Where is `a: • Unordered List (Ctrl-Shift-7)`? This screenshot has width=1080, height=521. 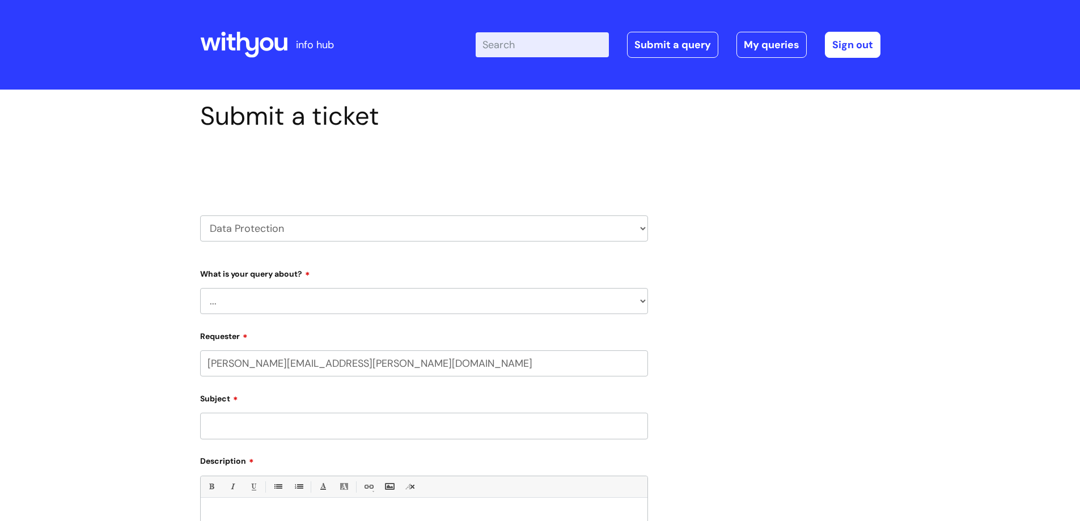
a: • Unordered List (Ctrl-Shift-7) is located at coordinates (277, 486).